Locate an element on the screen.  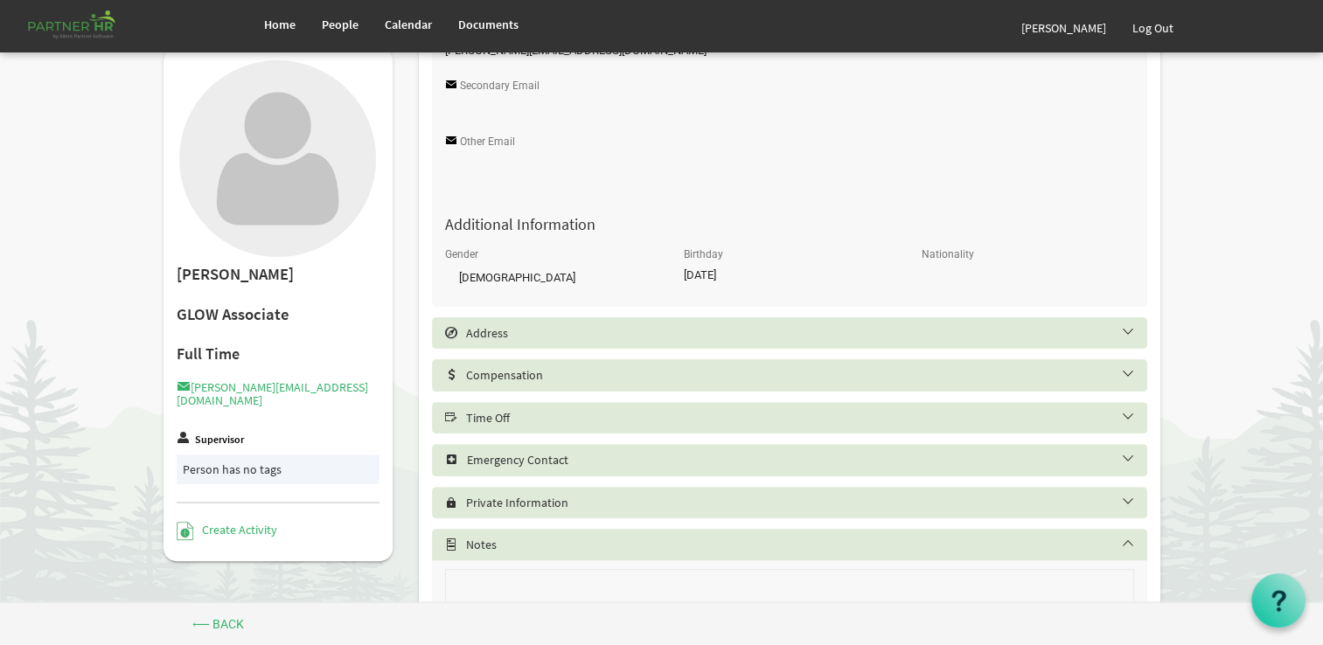
label: Gender is located at coordinates (462, 254).